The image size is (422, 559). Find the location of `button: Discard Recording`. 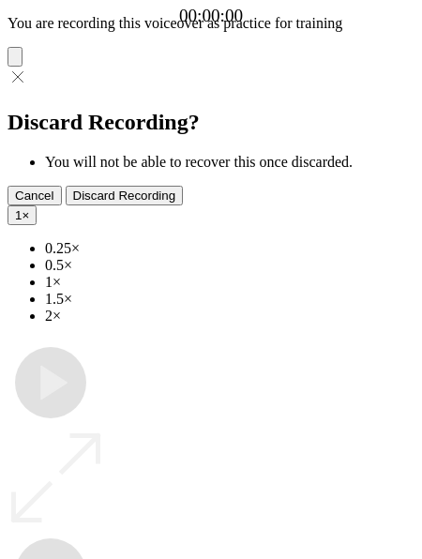

button: Discard Recording is located at coordinates (125, 195).